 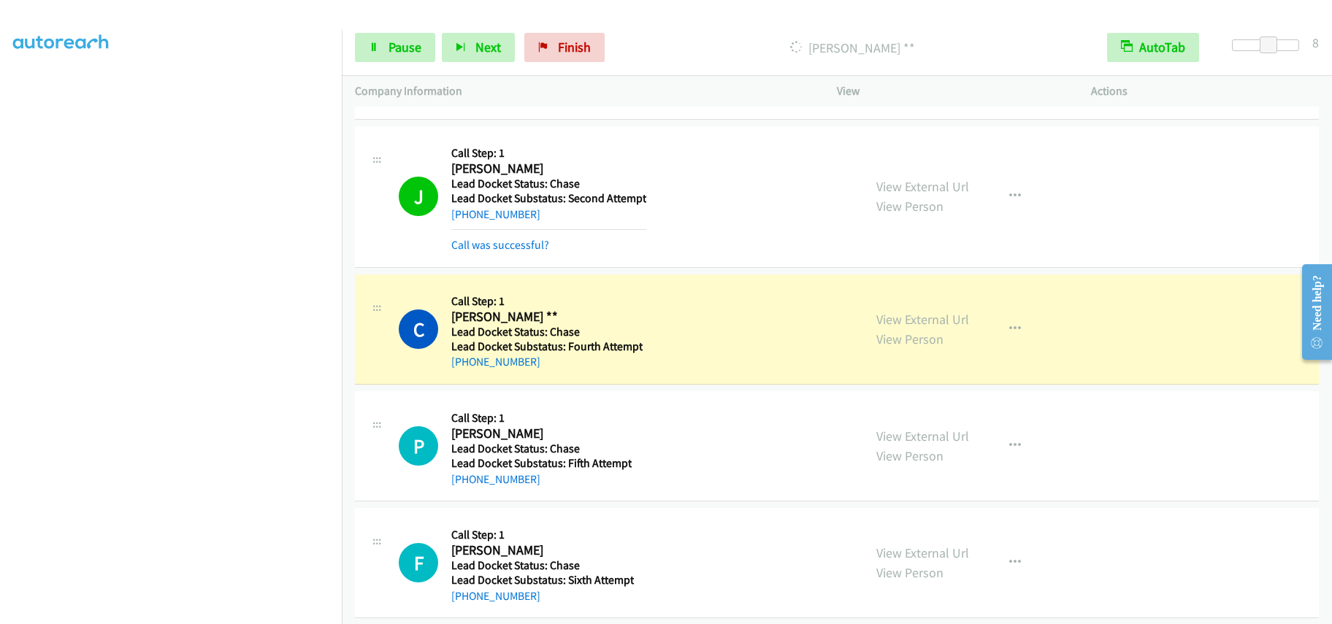 I want to click on h1: P, so click(x=418, y=446).